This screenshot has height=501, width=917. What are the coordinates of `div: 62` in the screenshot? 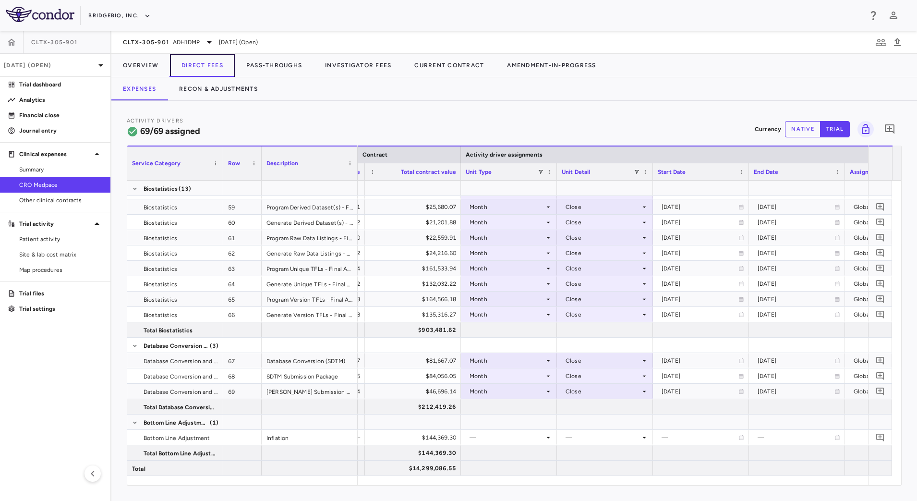 It's located at (243, 253).